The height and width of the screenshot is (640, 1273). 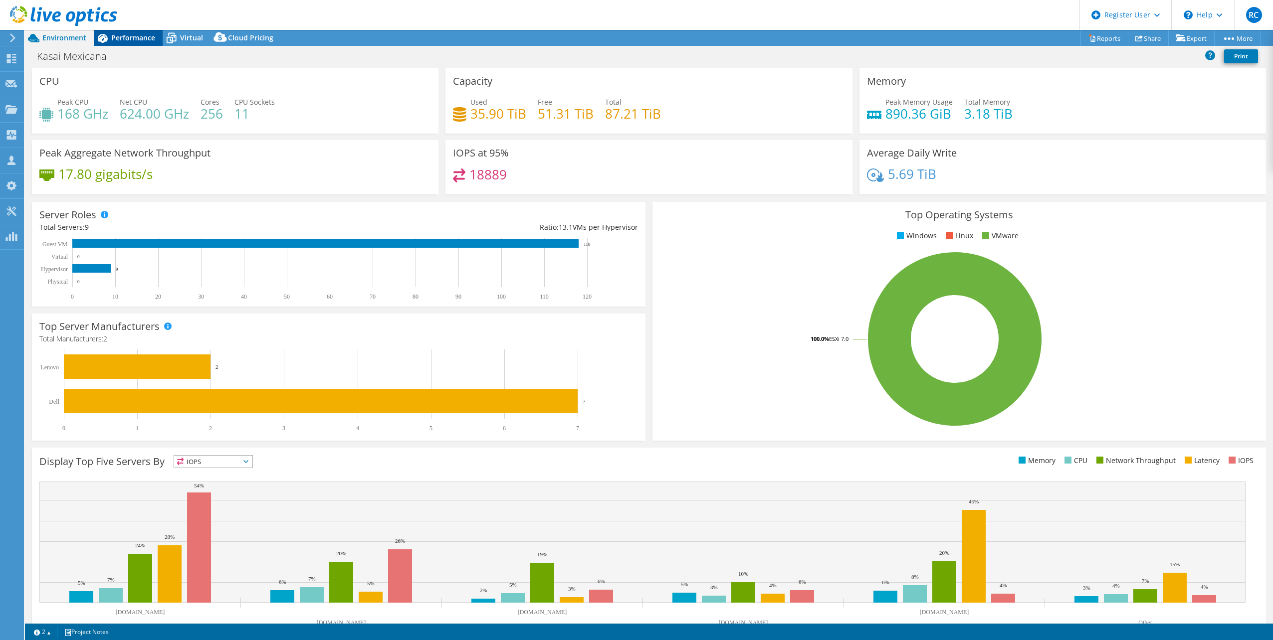 What do you see at coordinates (105, 174) in the screenshot?
I see `h4: 17.80 gigabits/s` at bounding box center [105, 174].